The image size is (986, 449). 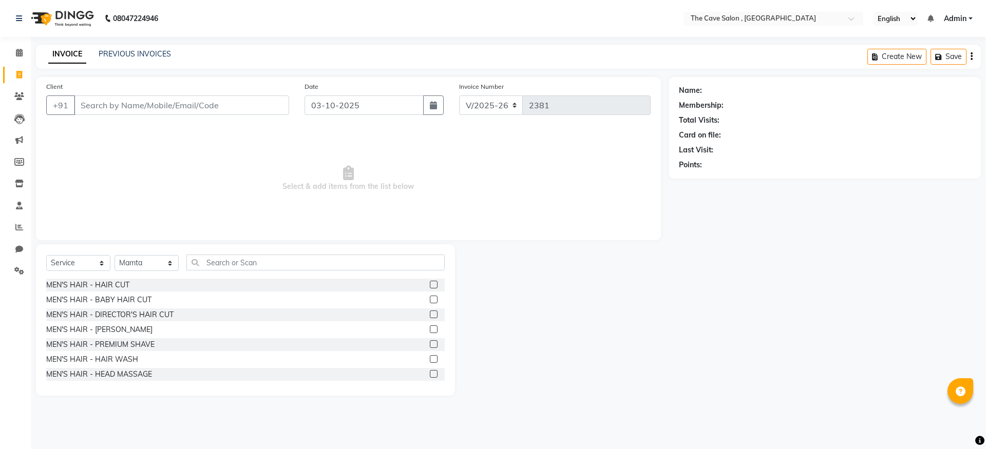 What do you see at coordinates (88, 285) in the screenshot?
I see `div: MEN'S HAIR - HAIR CUT` at bounding box center [88, 285].